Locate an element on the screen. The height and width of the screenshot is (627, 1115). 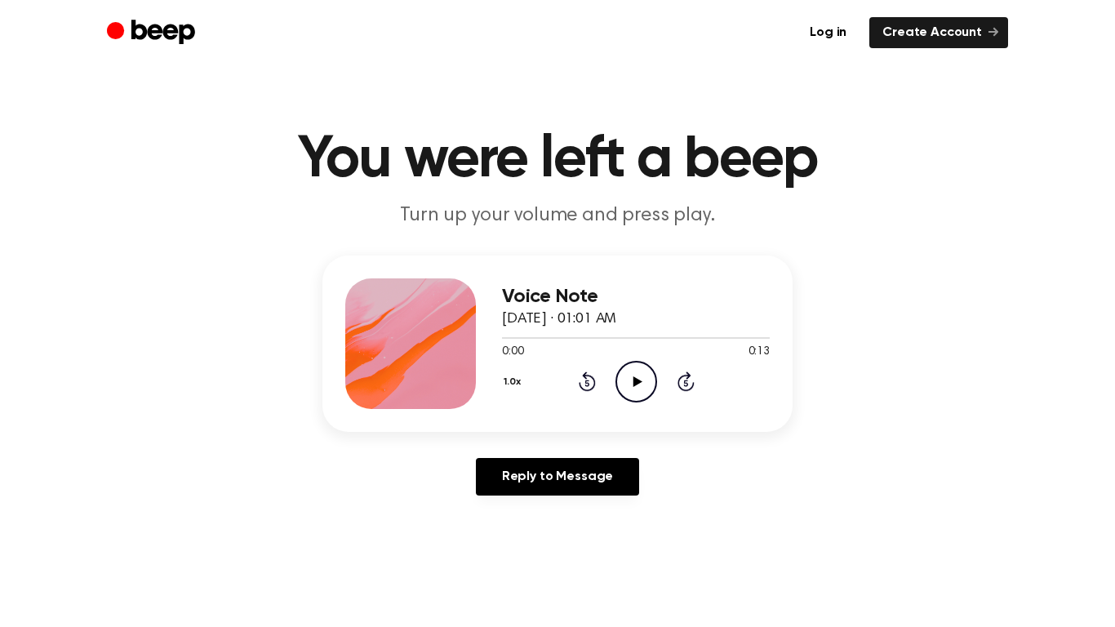
a: Create Account is located at coordinates (938, 33).